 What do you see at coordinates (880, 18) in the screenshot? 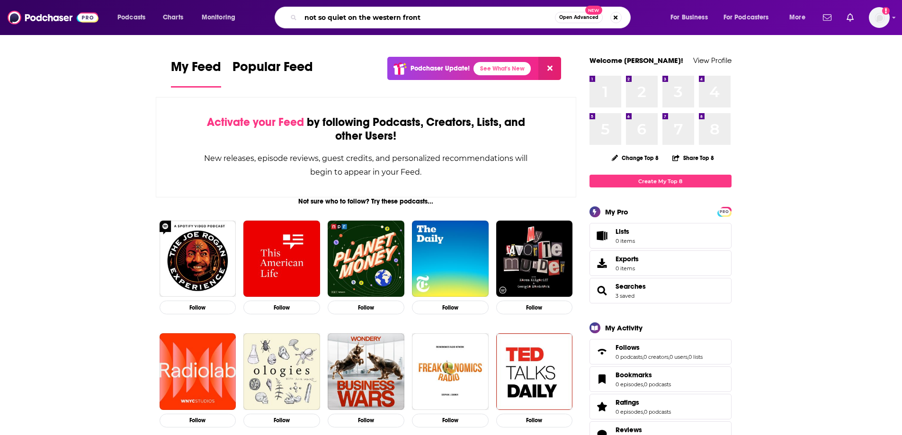
I see `span: Logged in as lucyherbert` at bounding box center [880, 18].